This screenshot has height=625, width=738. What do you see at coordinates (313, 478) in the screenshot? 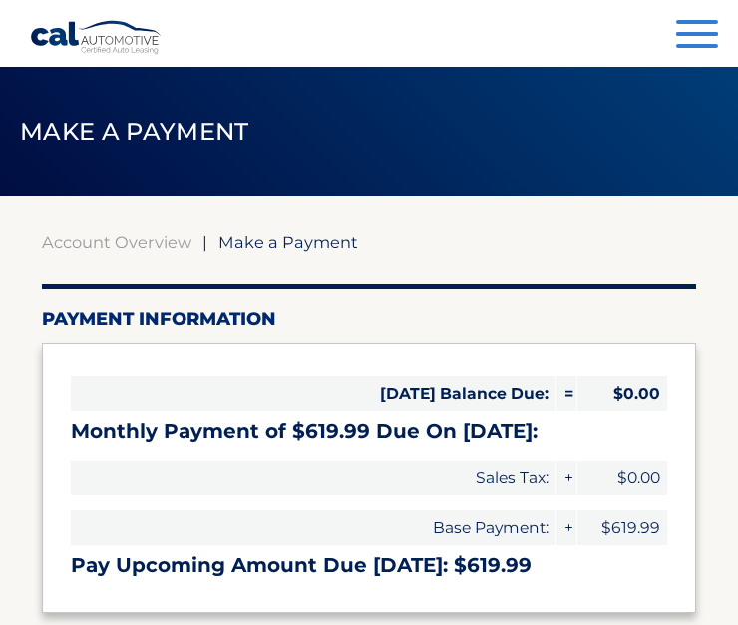
I see `span: Sales Tax:` at bounding box center [313, 478].